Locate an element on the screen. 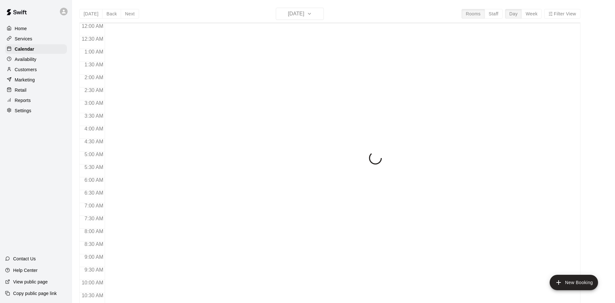 The width and height of the screenshot is (615, 303). span: 5:30 AM is located at coordinates (94, 167).